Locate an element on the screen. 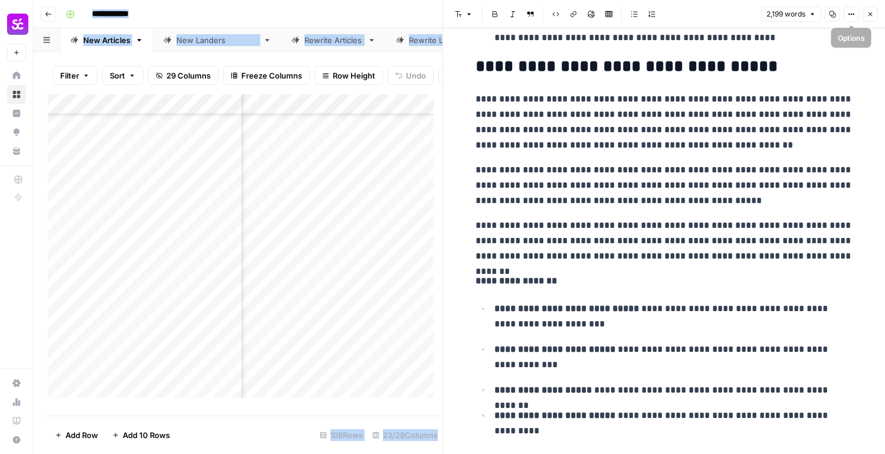 The image size is (885, 454). span: Add Row is located at coordinates (81, 435).